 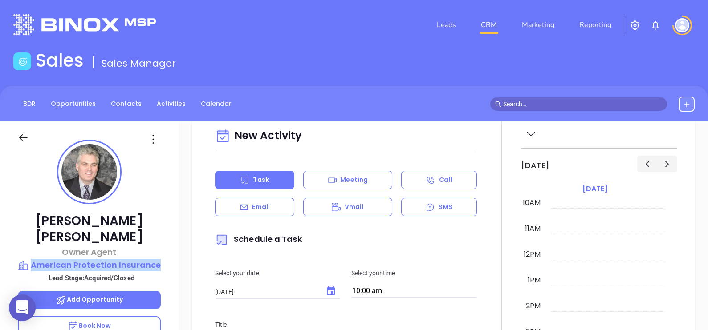 What do you see at coordinates (89, 172) in the screenshot?
I see `img: profile-user` at bounding box center [89, 172].